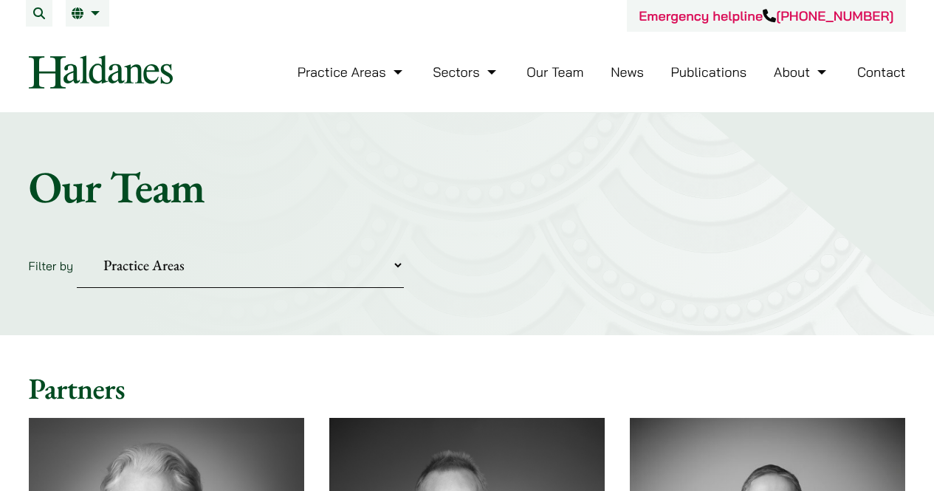 The image size is (934, 491). What do you see at coordinates (802, 72) in the screenshot?
I see `a: About` at bounding box center [802, 72].